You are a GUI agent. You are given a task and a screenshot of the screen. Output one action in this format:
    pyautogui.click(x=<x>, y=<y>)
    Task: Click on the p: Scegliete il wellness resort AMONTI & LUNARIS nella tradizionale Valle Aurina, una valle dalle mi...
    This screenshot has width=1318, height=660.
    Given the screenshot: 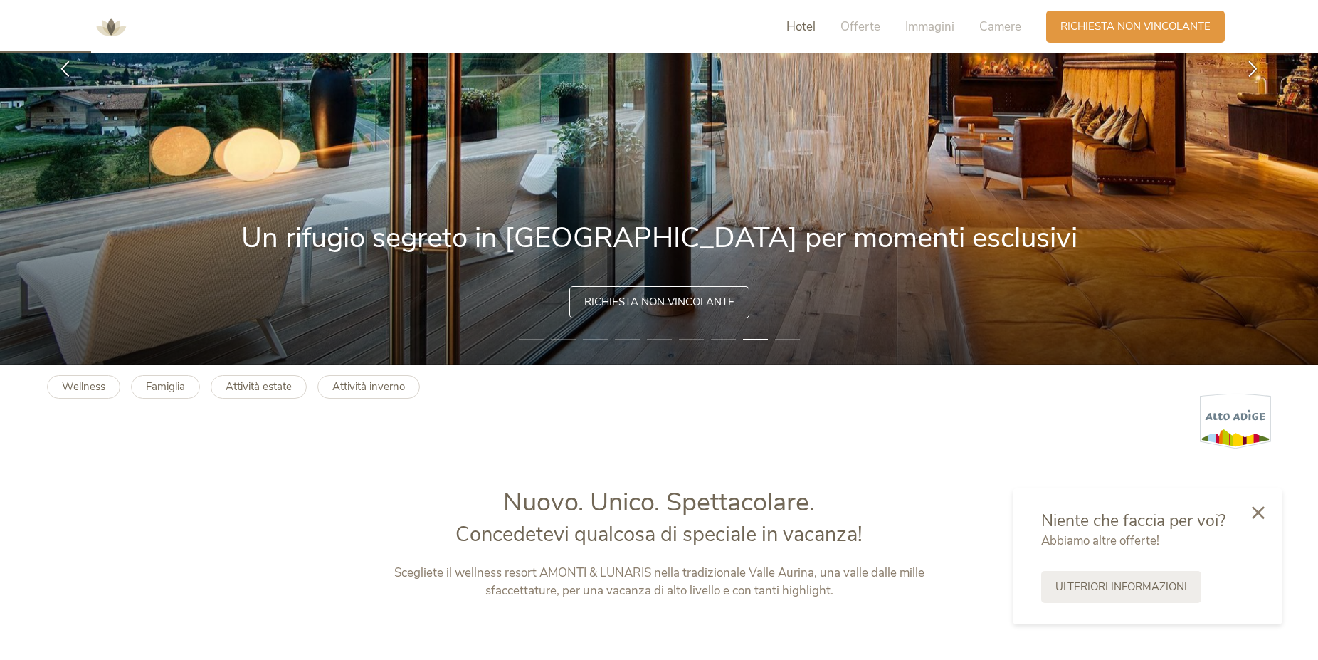 What is the action you would take?
    pyautogui.click(x=659, y=582)
    